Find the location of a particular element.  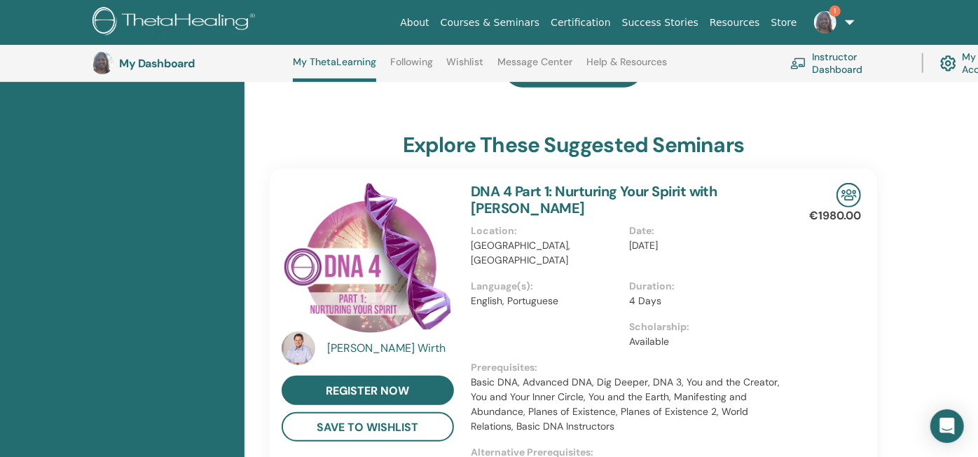

p: English, Portuguese is located at coordinates (546, 301).